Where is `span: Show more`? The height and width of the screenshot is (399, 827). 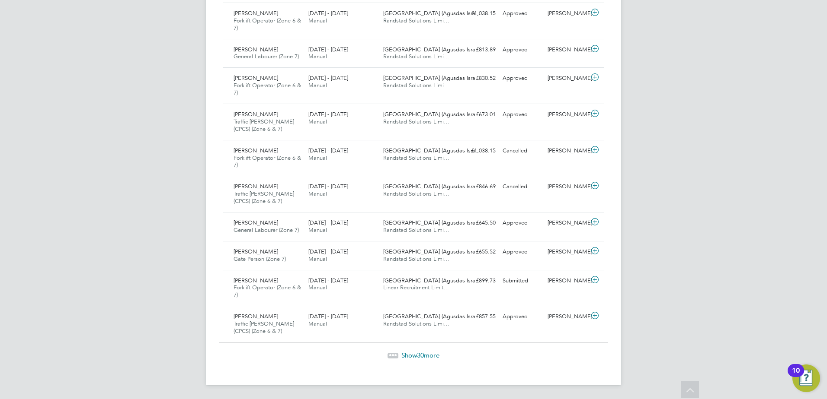 span: Show more is located at coordinates (420, 355).